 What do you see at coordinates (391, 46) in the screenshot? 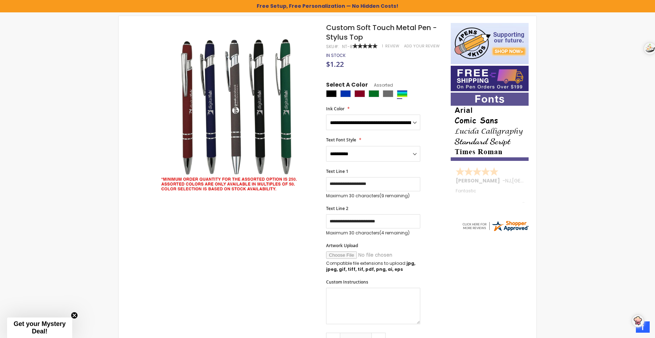
I see `a: 1 Review` at bounding box center [391, 46].